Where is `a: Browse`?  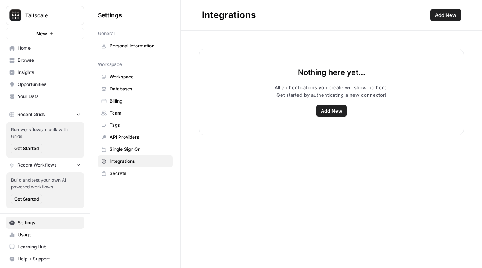 a: Browse is located at coordinates (45, 60).